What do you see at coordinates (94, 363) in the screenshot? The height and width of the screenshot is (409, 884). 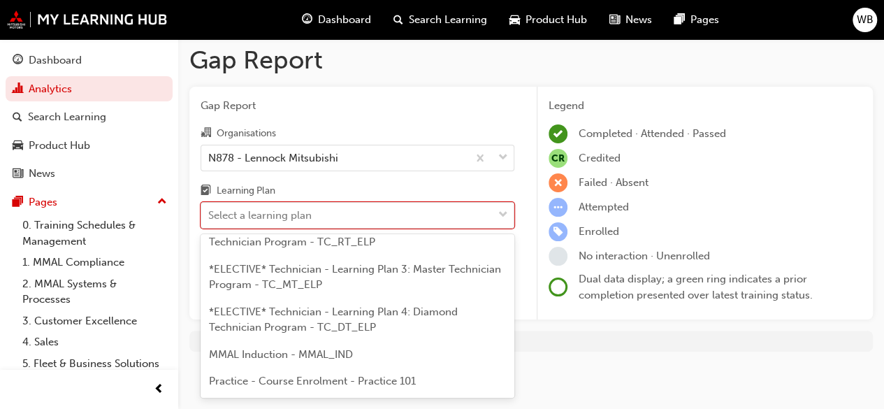 I see `a: 5. Fleet & Business Solutions` at bounding box center [94, 363].